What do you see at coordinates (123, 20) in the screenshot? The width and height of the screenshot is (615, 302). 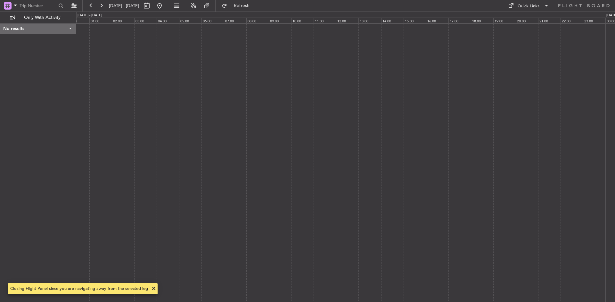 I see `div: 02:00` at bounding box center [123, 20].